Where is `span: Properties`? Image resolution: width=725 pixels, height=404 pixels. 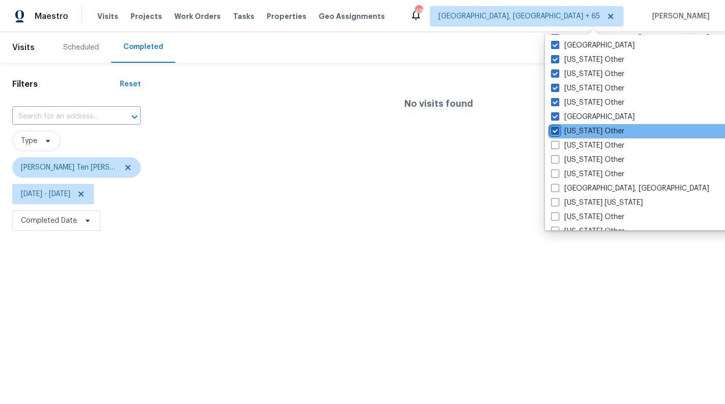 span: Properties is located at coordinates (287, 16).